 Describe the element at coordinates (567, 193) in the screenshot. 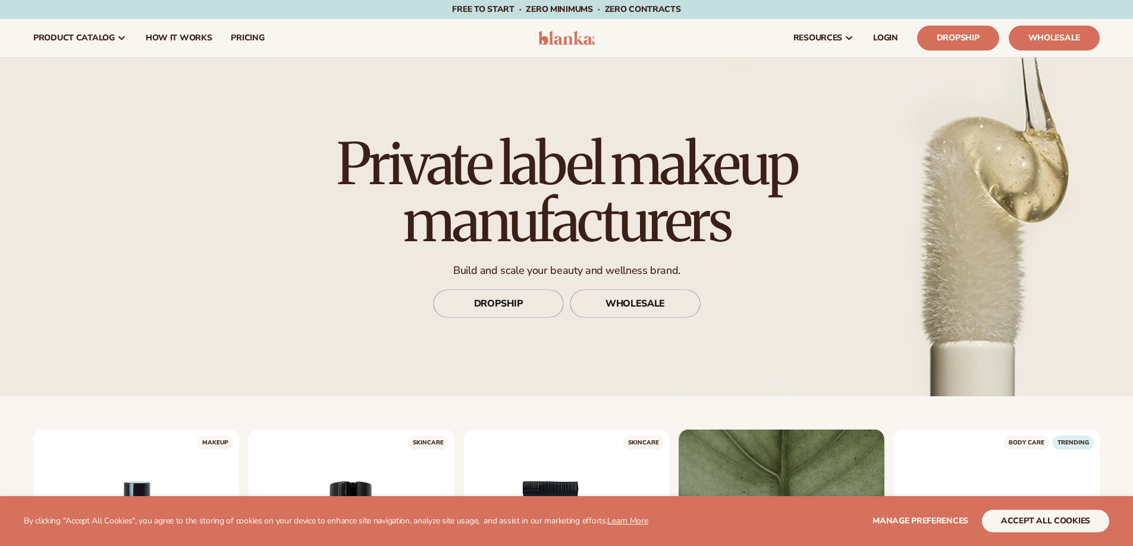

I see `h1: Private label makeup manufacturers` at that location.